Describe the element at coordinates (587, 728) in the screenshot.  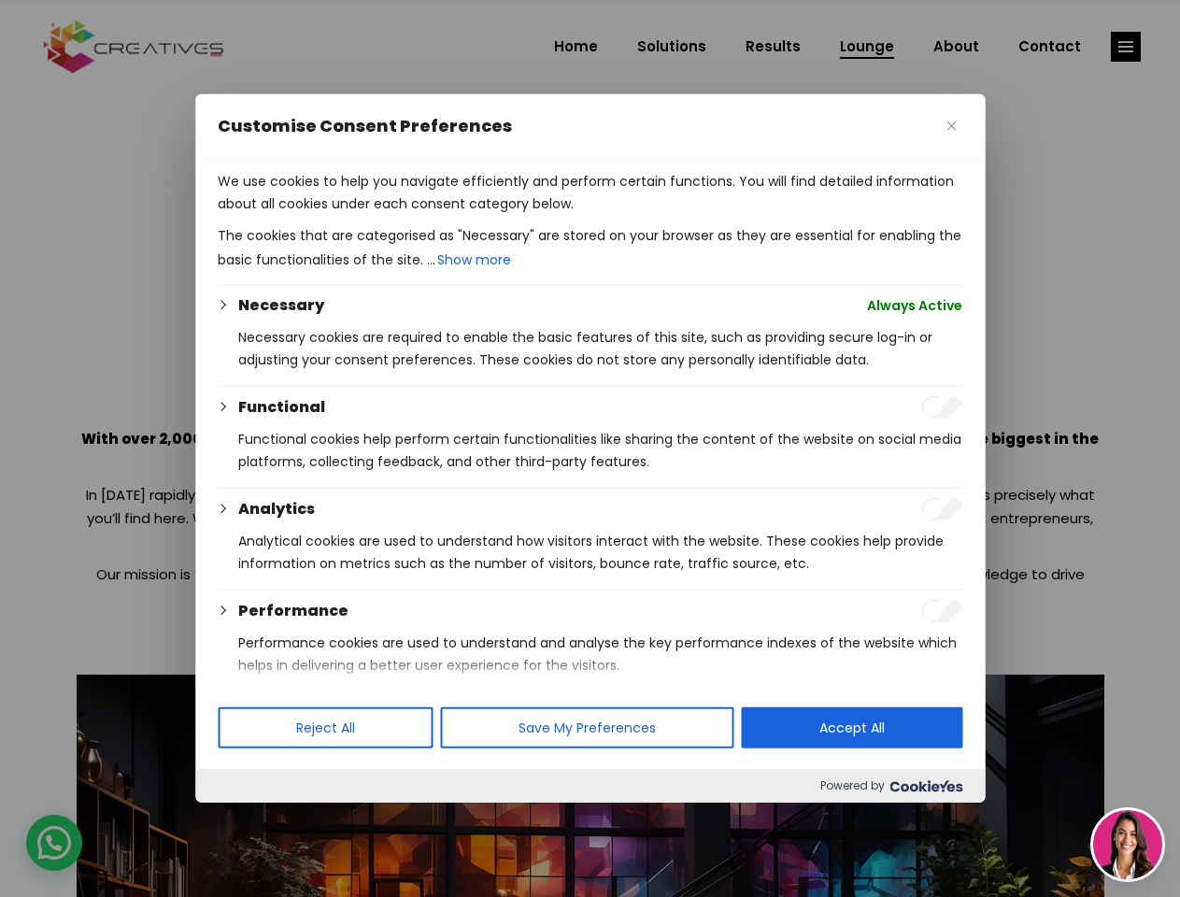
I see `button: Save My Preferences` at that location.